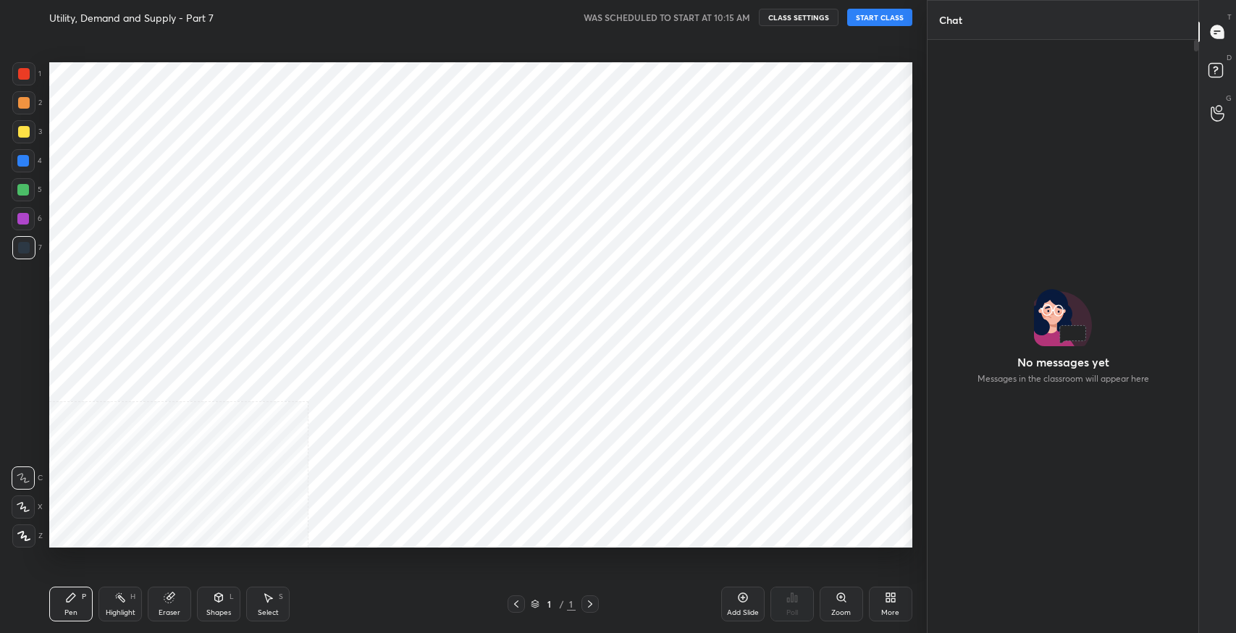 The image size is (1236, 633). Describe the element at coordinates (281, 596) in the screenshot. I see `div: S` at that location.